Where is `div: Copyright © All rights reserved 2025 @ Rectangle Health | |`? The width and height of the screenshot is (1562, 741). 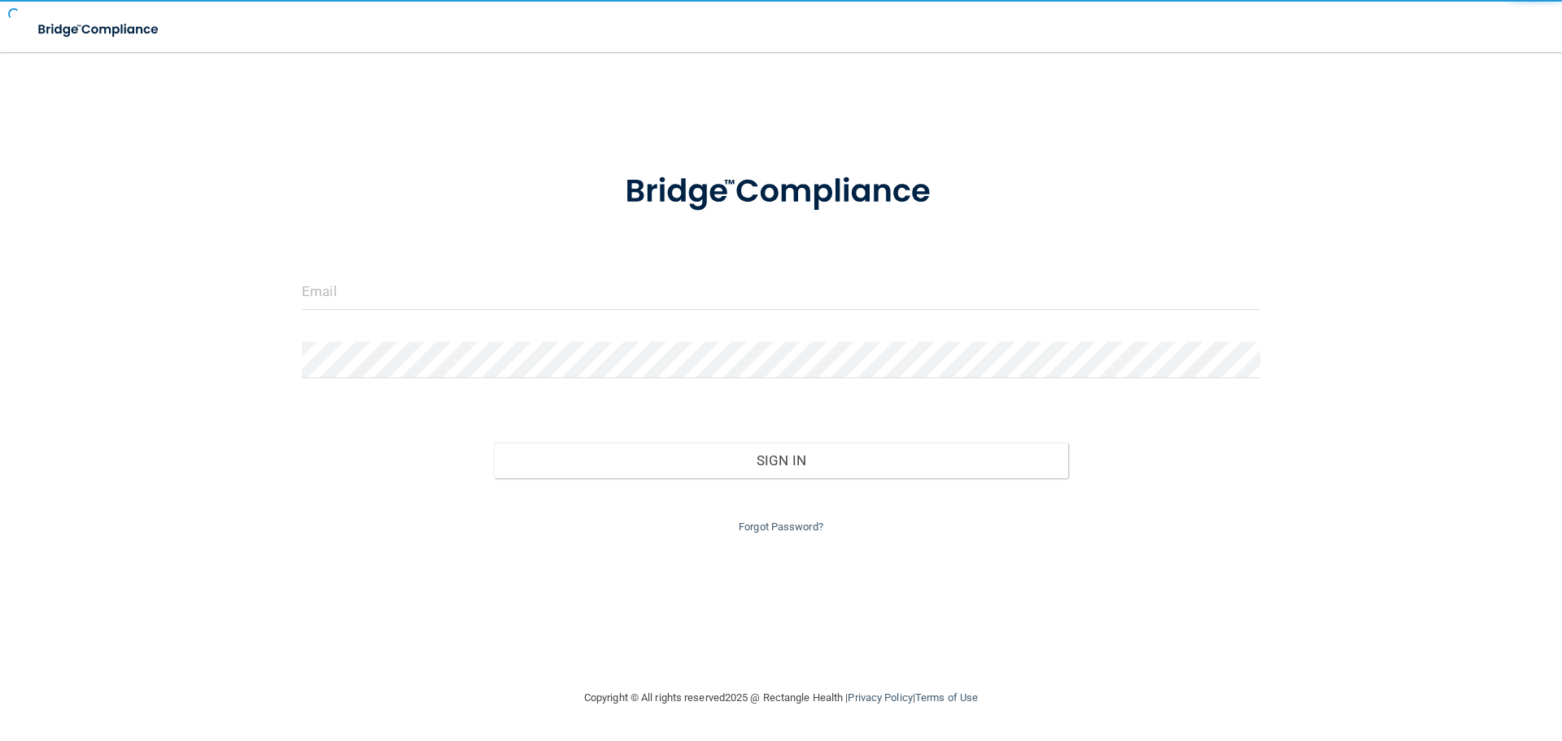
div: Copyright © All rights reserved 2025 @ Rectangle Health | | is located at coordinates (781, 698).